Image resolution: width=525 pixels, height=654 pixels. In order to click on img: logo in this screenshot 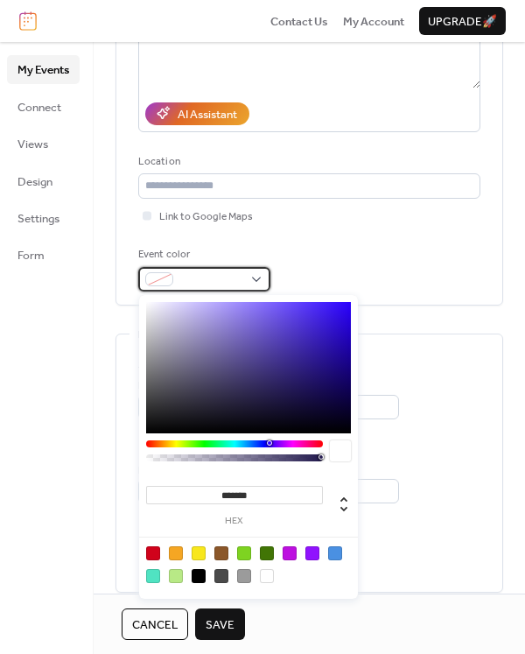, I will do `click(28, 21)`.